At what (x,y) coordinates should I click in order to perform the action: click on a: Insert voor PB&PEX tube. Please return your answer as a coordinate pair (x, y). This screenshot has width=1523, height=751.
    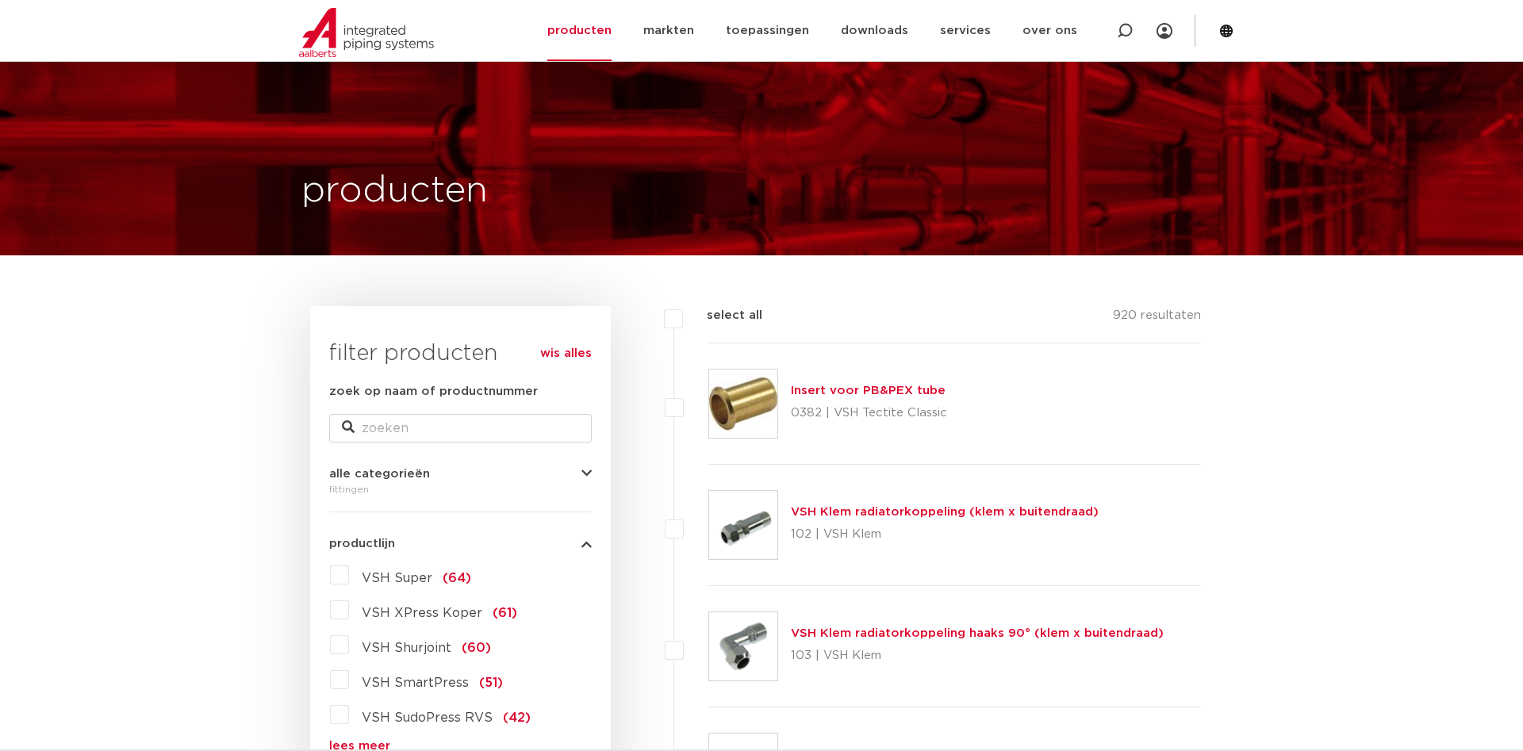
    Looking at the image, I should click on (868, 390).